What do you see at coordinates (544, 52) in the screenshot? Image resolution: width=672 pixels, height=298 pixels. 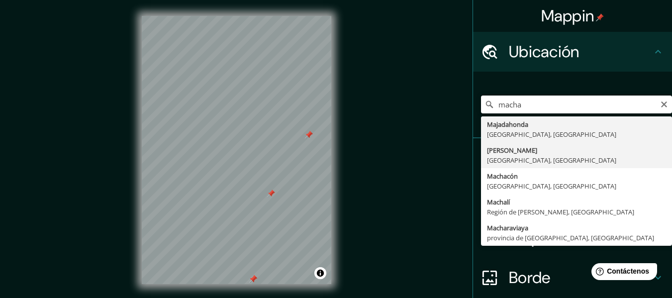 I see `font: Ubicación` at bounding box center [544, 52].